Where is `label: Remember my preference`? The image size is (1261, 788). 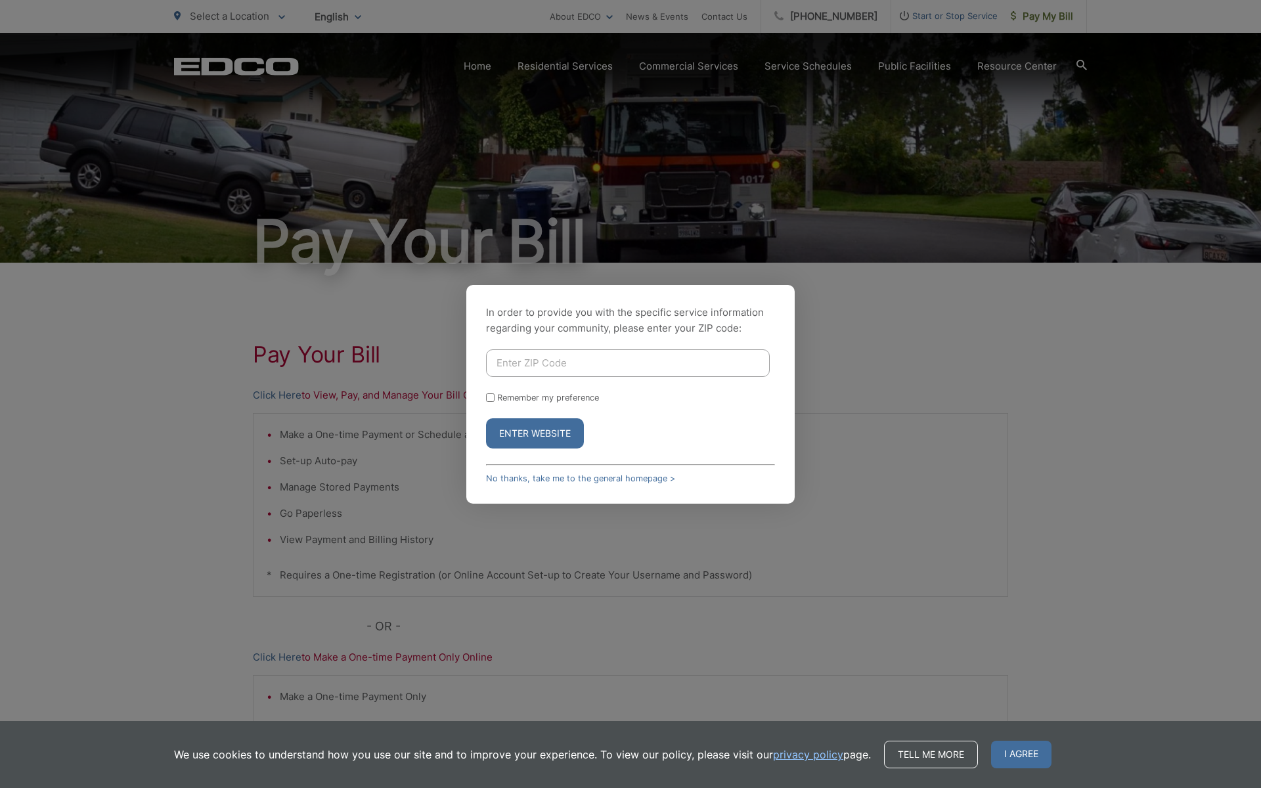
label: Remember my preference is located at coordinates (548, 397).